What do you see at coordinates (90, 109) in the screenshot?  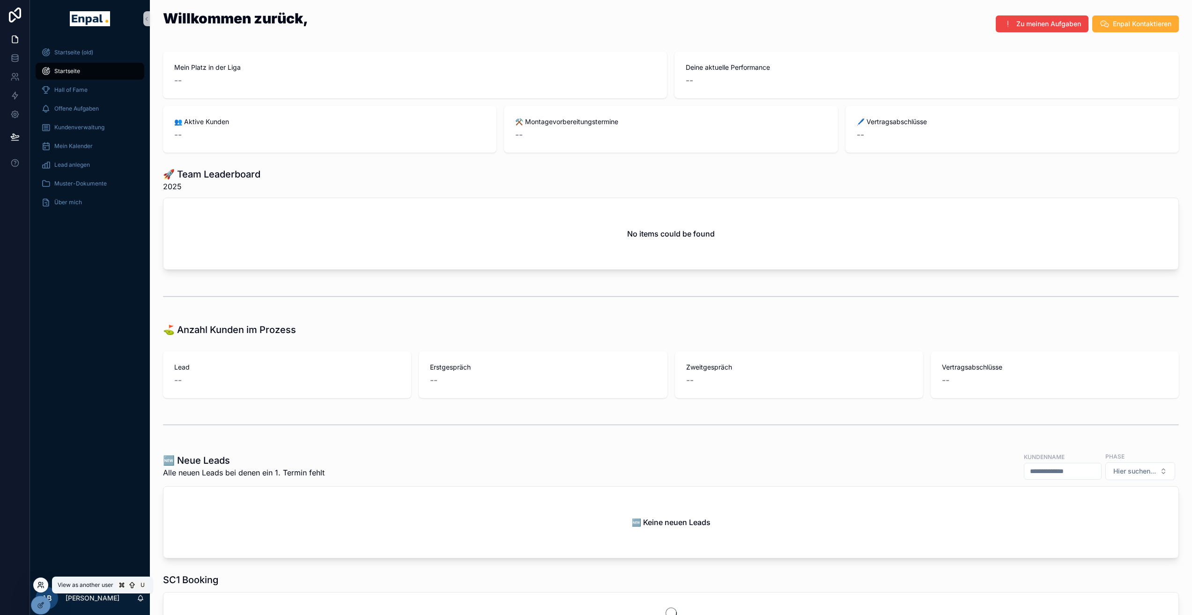 I see `a: Offene Aufgaben` at bounding box center [90, 109].